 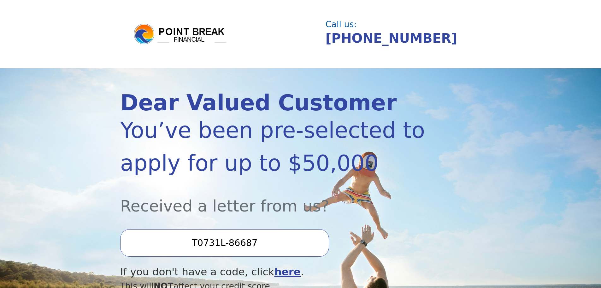 I want to click on div: Dear Valued Customer, so click(x=274, y=103).